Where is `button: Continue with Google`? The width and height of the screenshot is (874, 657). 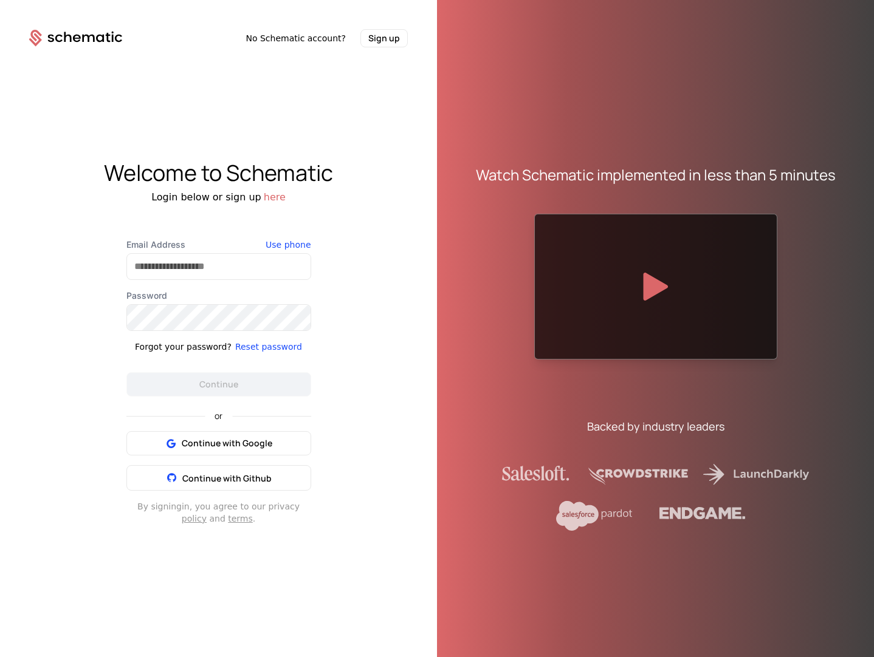 button: Continue with Google is located at coordinates (219, 444).